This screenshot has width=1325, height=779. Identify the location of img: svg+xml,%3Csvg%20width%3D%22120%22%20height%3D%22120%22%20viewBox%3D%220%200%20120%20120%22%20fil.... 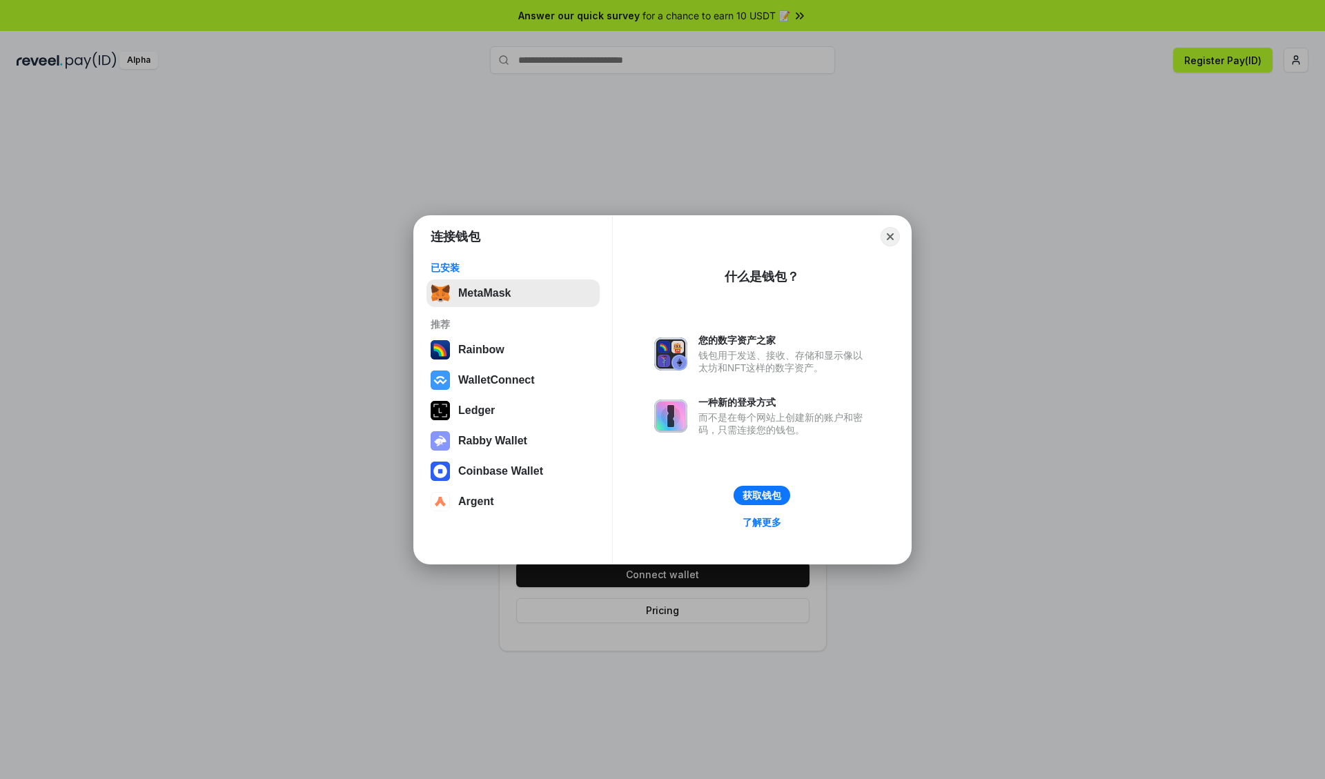
(440, 350).